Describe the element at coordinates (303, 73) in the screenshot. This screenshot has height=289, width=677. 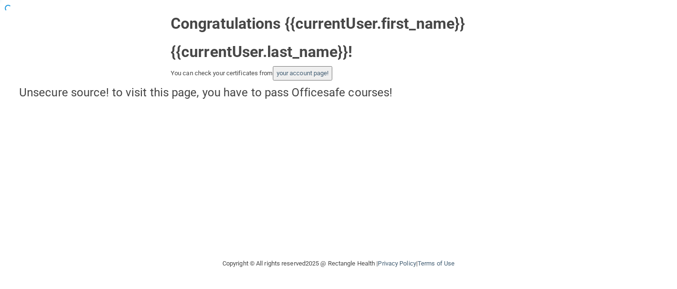
I see `a: your account page!` at that location.